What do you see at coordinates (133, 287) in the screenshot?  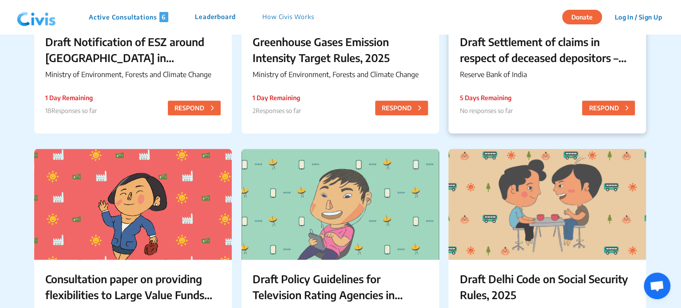 I see `p: Consultation paper on providing flexibilities to Large Value Funds for Accredited Investors (“LVF...` at bounding box center [133, 287].